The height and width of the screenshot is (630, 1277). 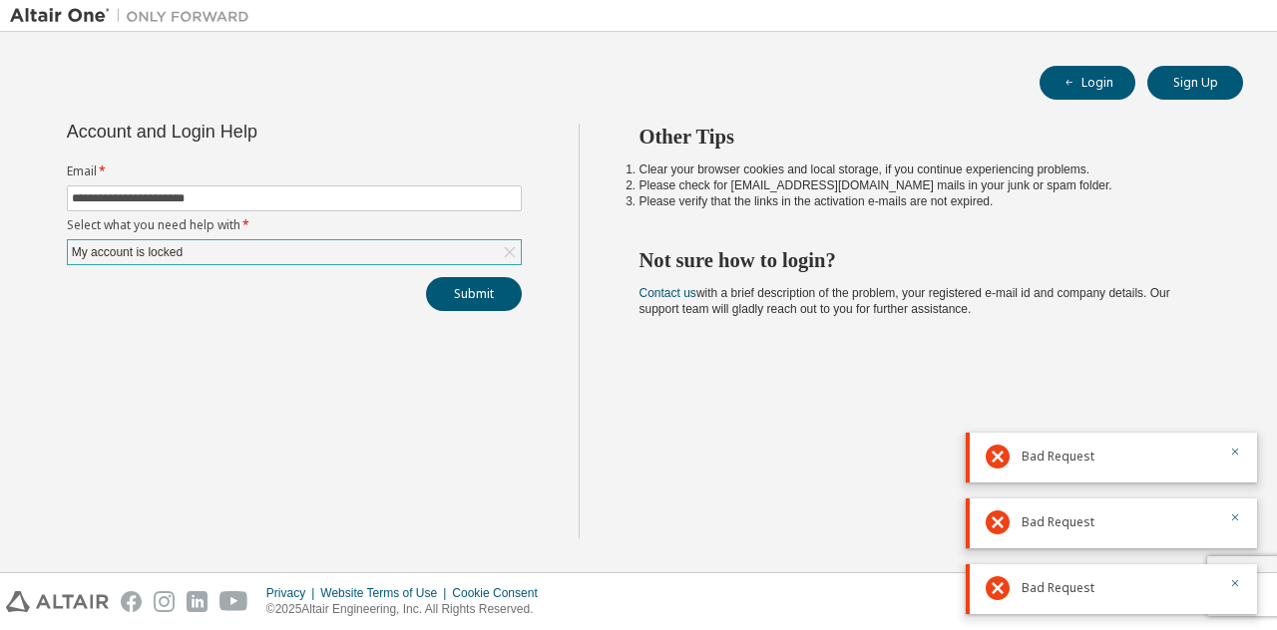 I want to click on label: Email, so click(x=294, y=172).